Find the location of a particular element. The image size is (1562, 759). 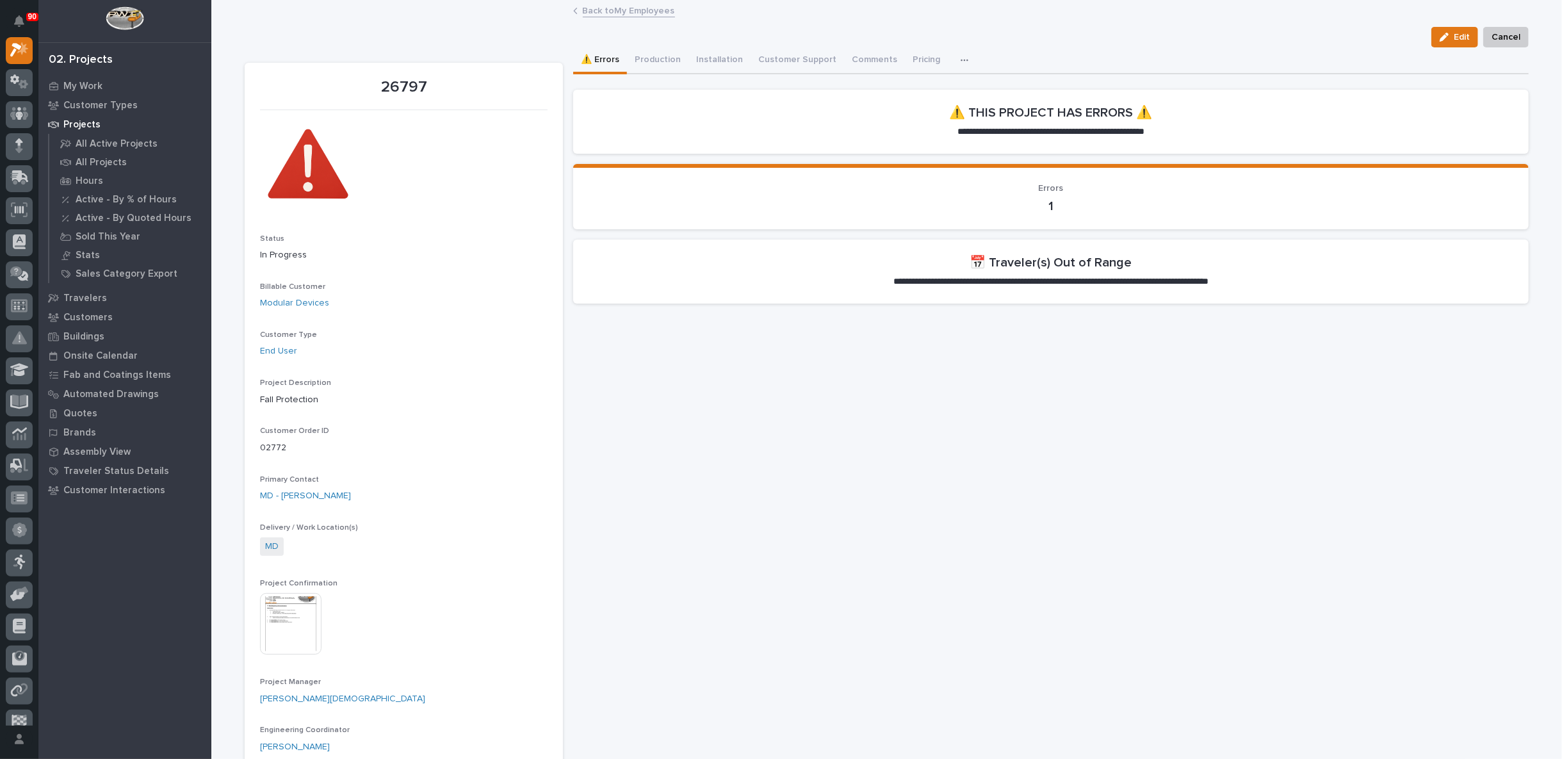

p: Customers is located at coordinates (88, 318).